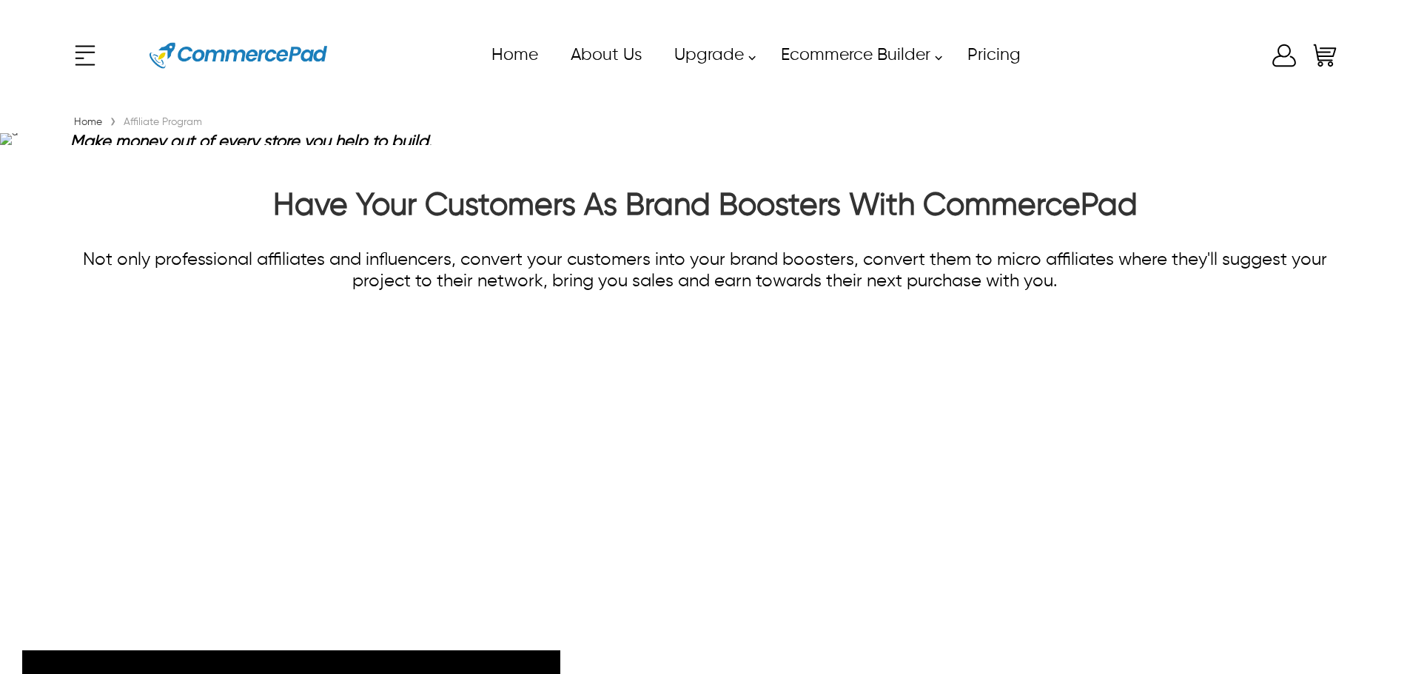 The width and height of the screenshot is (1410, 674). What do you see at coordinates (993, 55) in the screenshot?
I see `a: Pricing` at bounding box center [993, 55].